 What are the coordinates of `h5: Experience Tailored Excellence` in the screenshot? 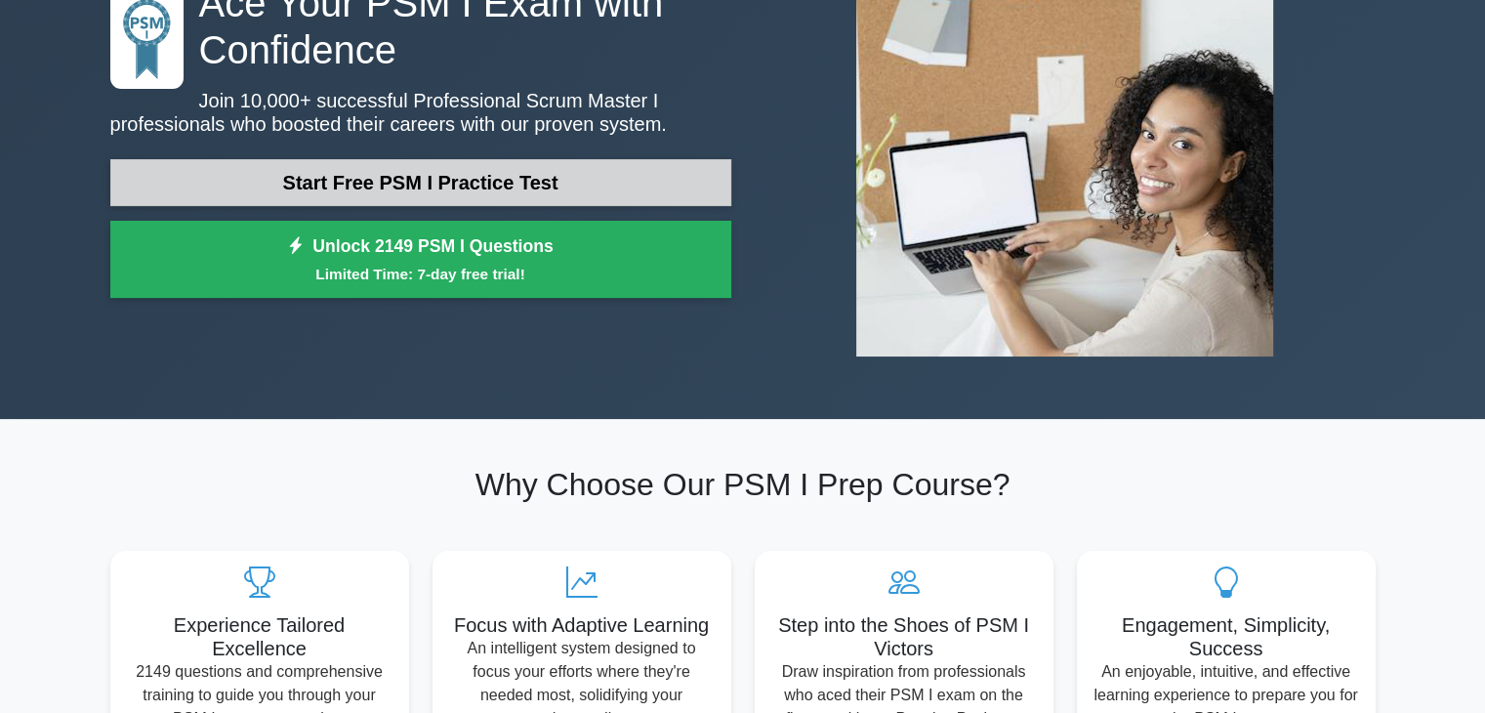 It's located at (260, 636).